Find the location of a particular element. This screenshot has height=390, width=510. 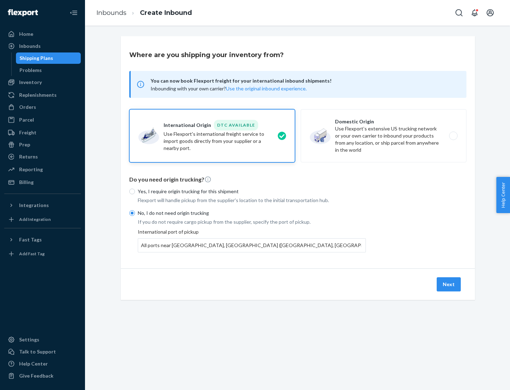

div: Shipping Plans is located at coordinates (36, 58).